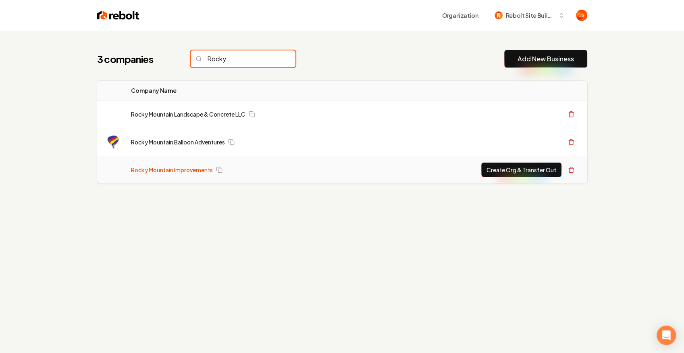 This screenshot has height=353, width=684. Describe the element at coordinates (178, 142) in the screenshot. I see `a: Rocky Mountain Balloon Adventures` at that location.